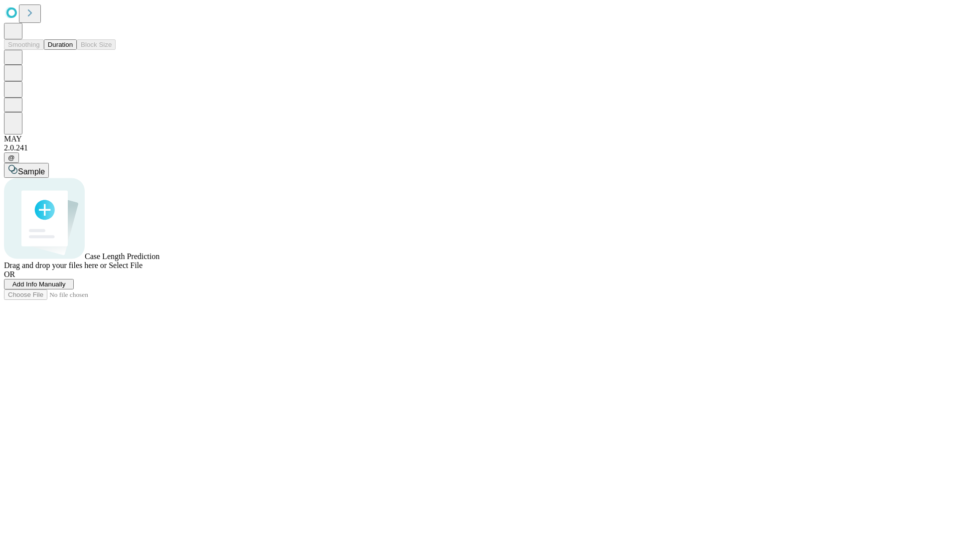 This screenshot has height=538, width=957. I want to click on div: MAY, so click(478, 139).